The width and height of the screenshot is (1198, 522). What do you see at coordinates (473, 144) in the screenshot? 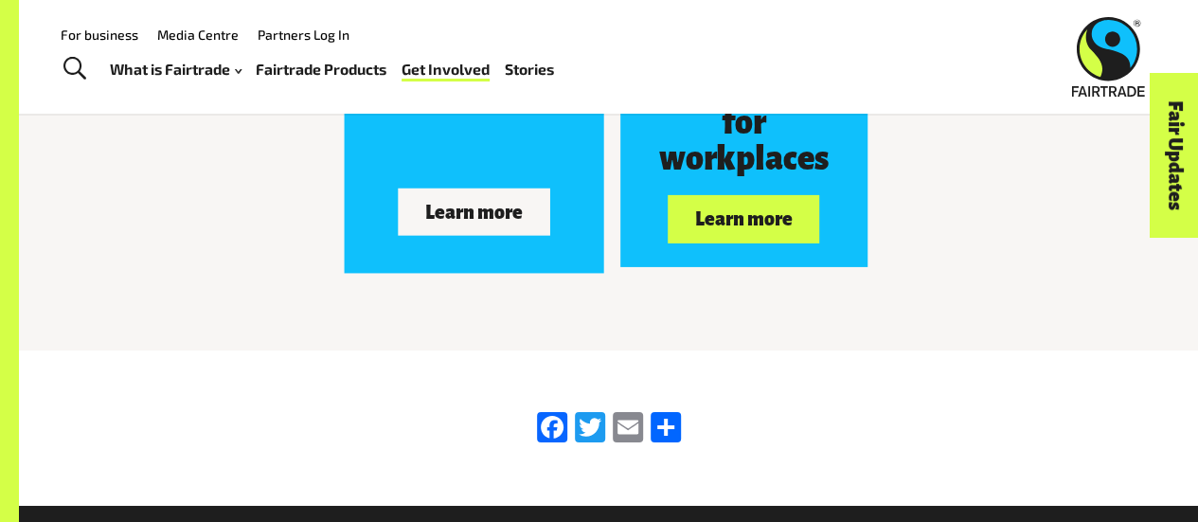
I see `a: Learn More Learn more` at bounding box center [473, 144].